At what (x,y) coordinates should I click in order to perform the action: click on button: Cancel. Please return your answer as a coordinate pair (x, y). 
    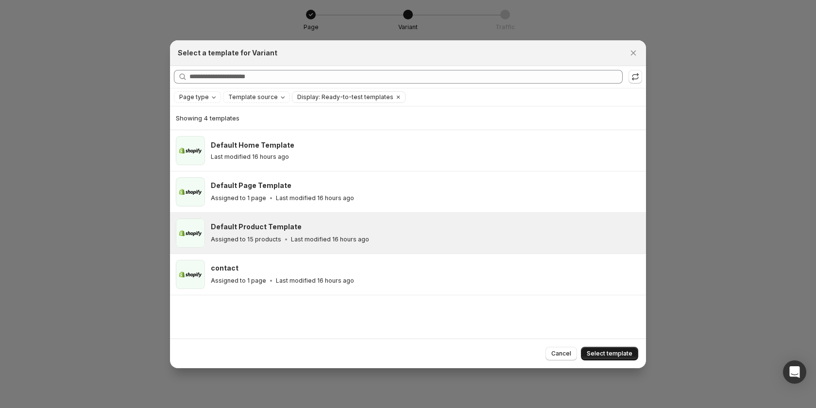
    Looking at the image, I should click on (561, 353).